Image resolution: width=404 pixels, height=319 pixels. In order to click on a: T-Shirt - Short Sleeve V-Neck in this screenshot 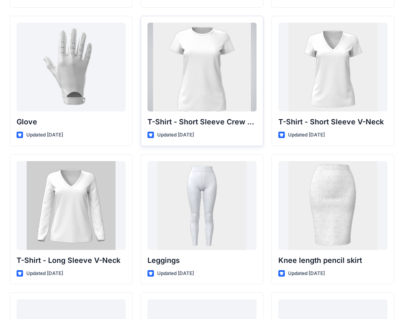, I will do `click(333, 67)`.